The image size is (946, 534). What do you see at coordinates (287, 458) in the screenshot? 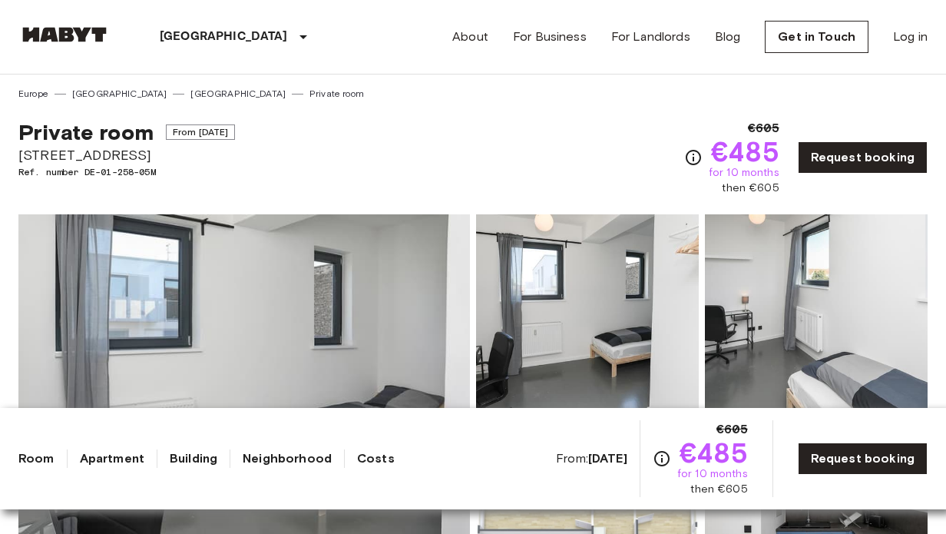
I see `a: Neighborhood` at bounding box center [287, 458].